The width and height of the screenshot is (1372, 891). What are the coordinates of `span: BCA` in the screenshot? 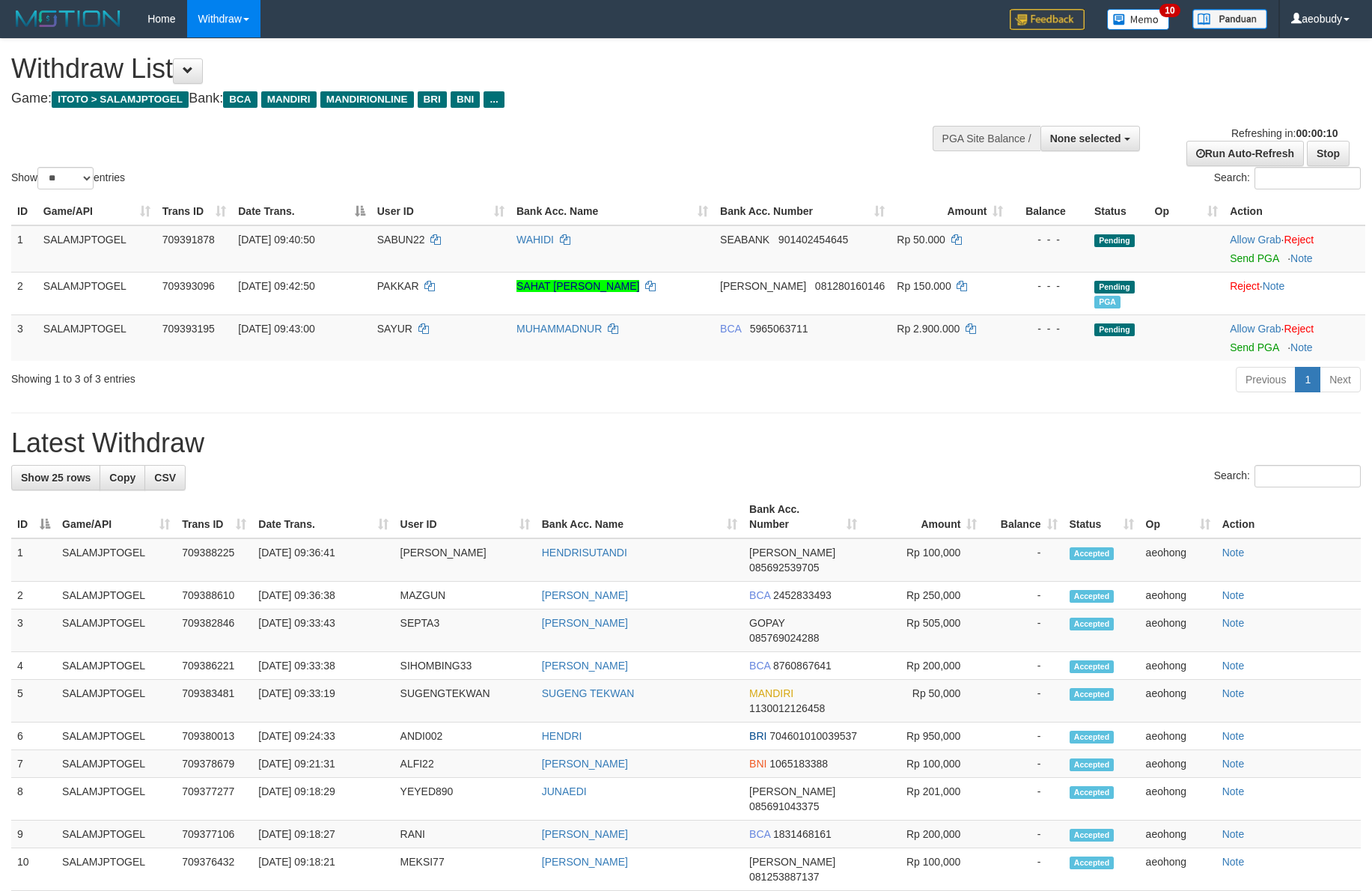 It's located at (731, 329).